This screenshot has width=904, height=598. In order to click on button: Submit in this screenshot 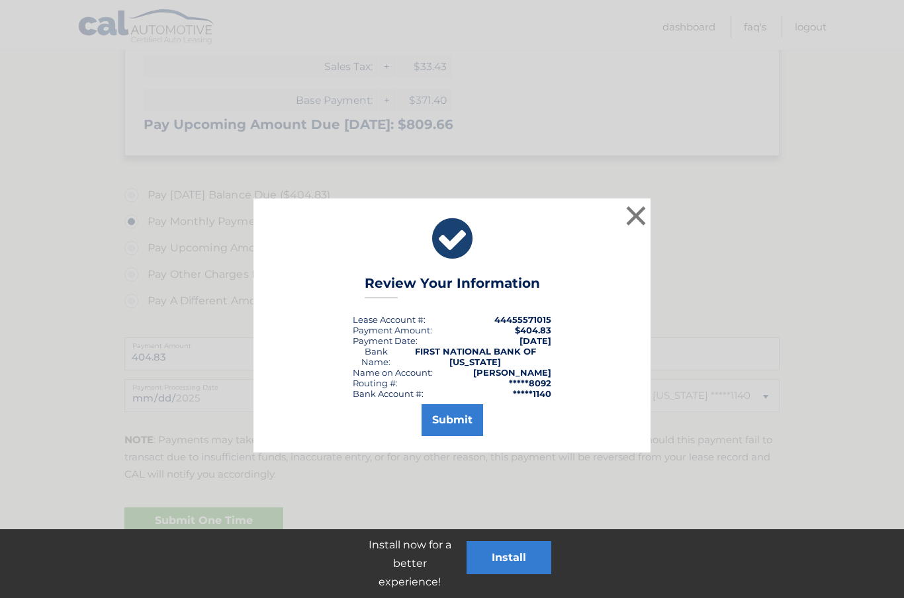, I will do `click(452, 420)`.